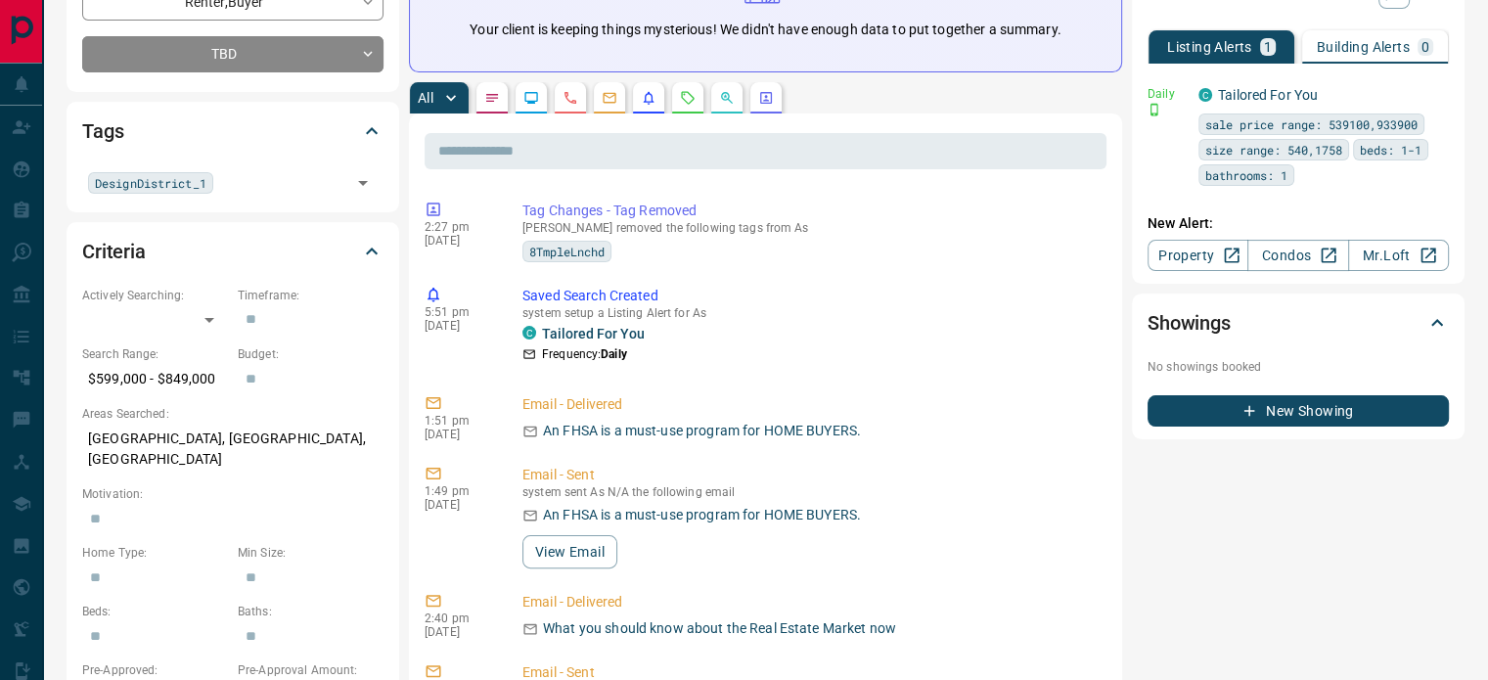  I want to click on svg: Requests, so click(688, 98).